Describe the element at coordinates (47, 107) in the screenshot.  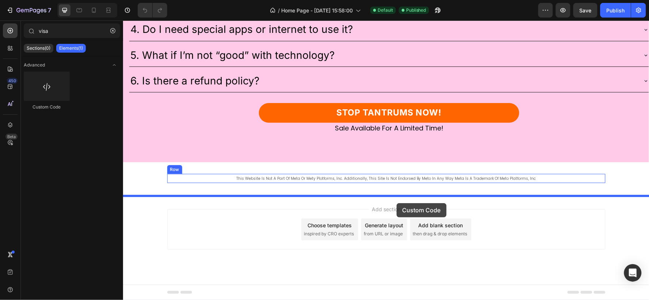
I see `div: Custom Code` at that location.